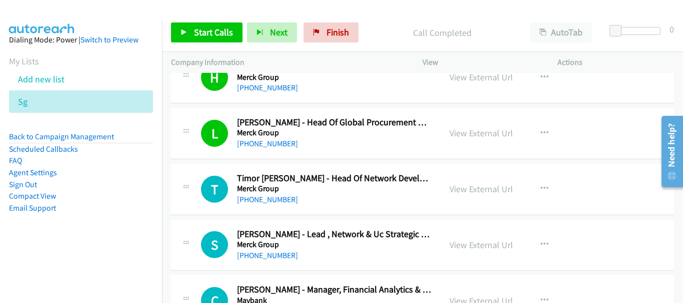  I want to click on a: Email Support, so click(32, 208).